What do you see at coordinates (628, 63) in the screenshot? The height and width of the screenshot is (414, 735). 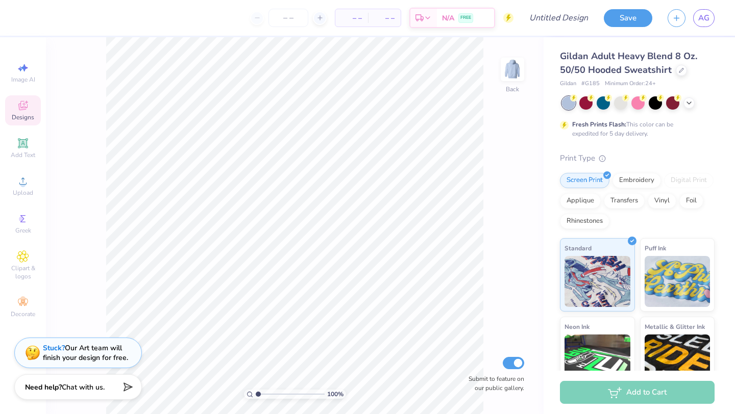 I see `span: Gildan Adult Heavy Blend 8 Oz. 50/50 Hooded Sweatshirt` at bounding box center [628, 63].